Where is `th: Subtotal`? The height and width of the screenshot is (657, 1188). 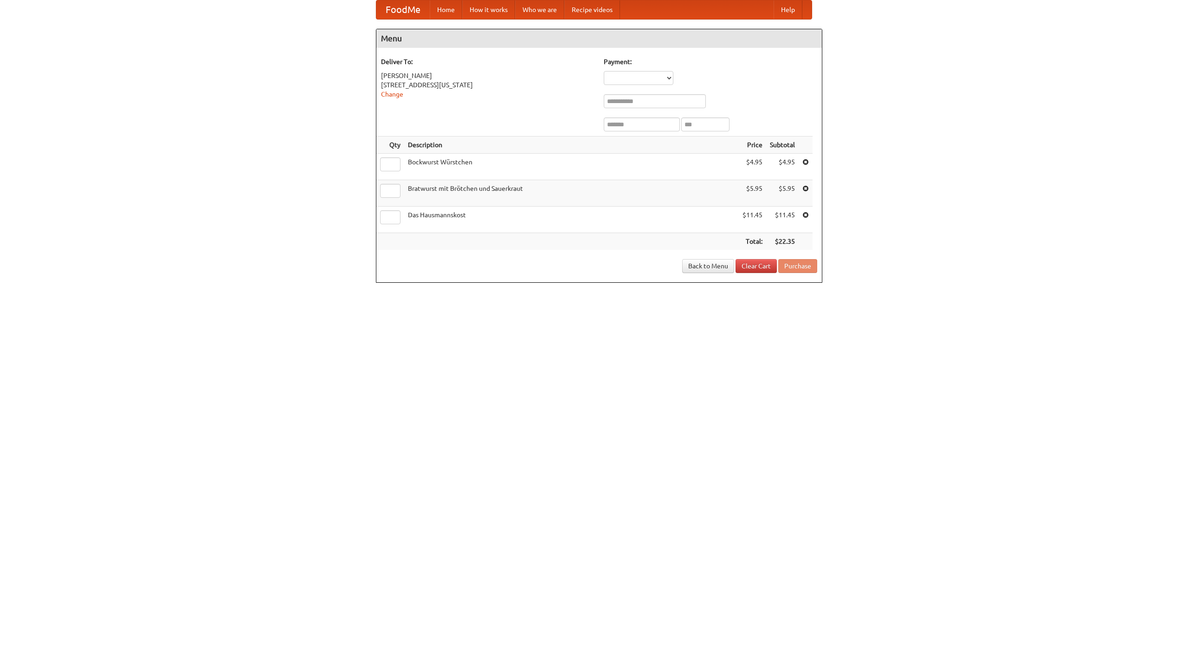 th: Subtotal is located at coordinates (782, 145).